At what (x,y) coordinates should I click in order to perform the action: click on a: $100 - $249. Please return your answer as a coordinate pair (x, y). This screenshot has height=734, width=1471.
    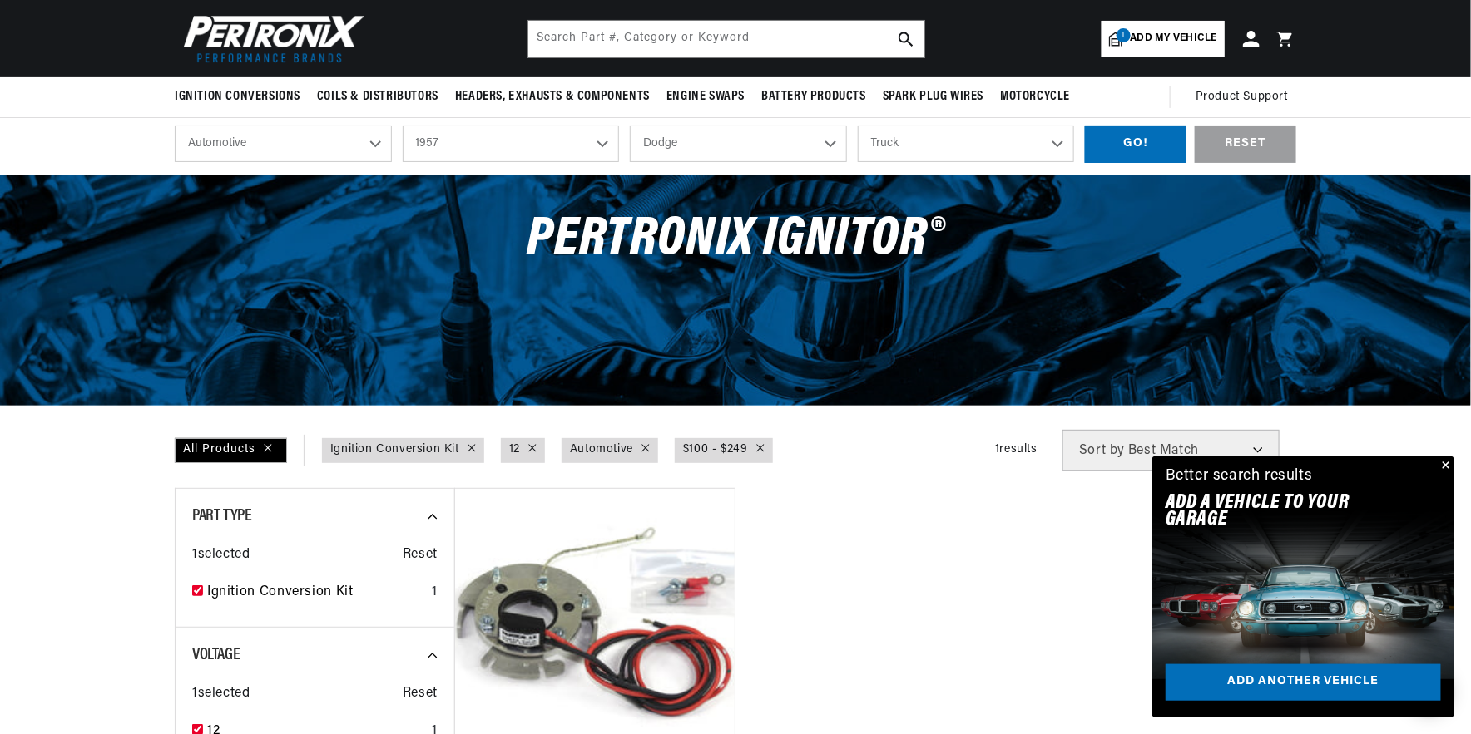
    Looking at the image, I should click on (715, 450).